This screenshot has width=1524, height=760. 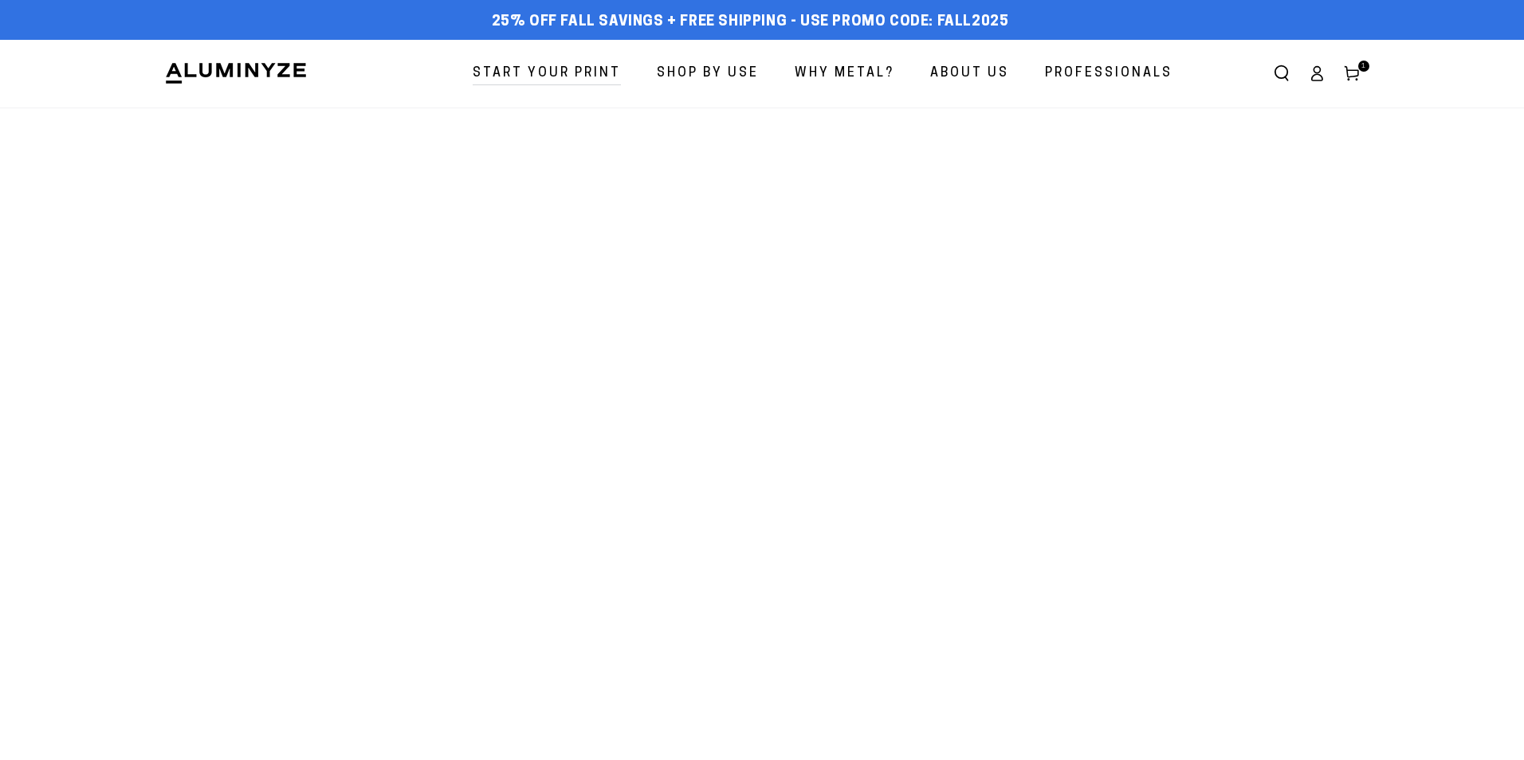 What do you see at coordinates (1108, 73) in the screenshot?
I see `a: Professionals` at bounding box center [1108, 73].